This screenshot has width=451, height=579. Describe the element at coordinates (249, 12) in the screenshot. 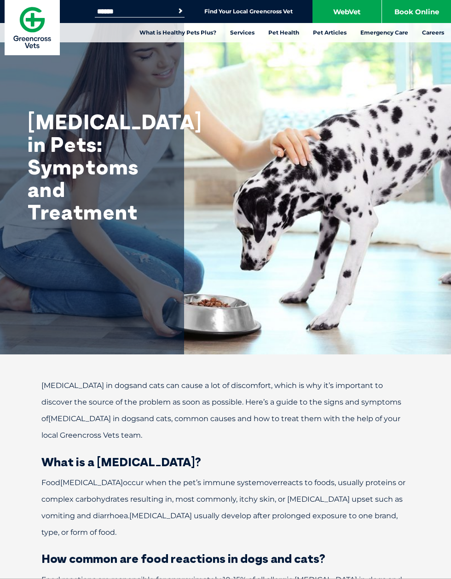

I see `a: Find Your Local Greencross Vet` at that location.